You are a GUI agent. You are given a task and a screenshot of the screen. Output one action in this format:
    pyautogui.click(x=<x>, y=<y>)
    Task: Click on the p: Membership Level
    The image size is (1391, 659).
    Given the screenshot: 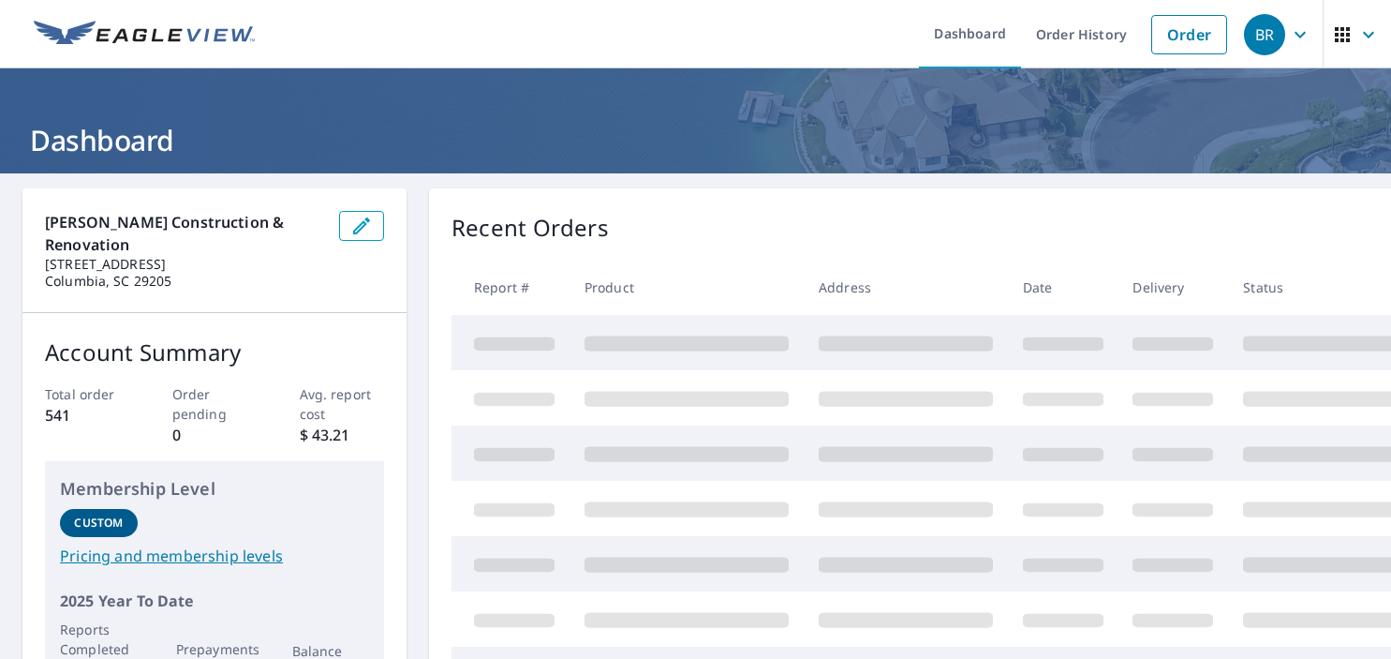 What is the action you would take?
    pyautogui.click(x=215, y=488)
    